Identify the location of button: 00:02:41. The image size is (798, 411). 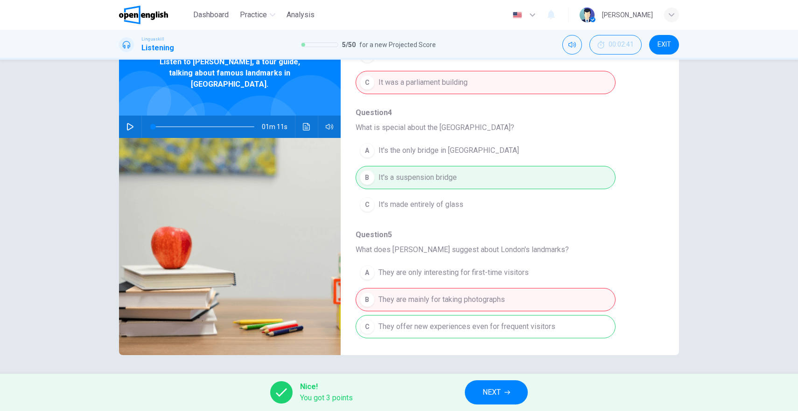
(615, 45).